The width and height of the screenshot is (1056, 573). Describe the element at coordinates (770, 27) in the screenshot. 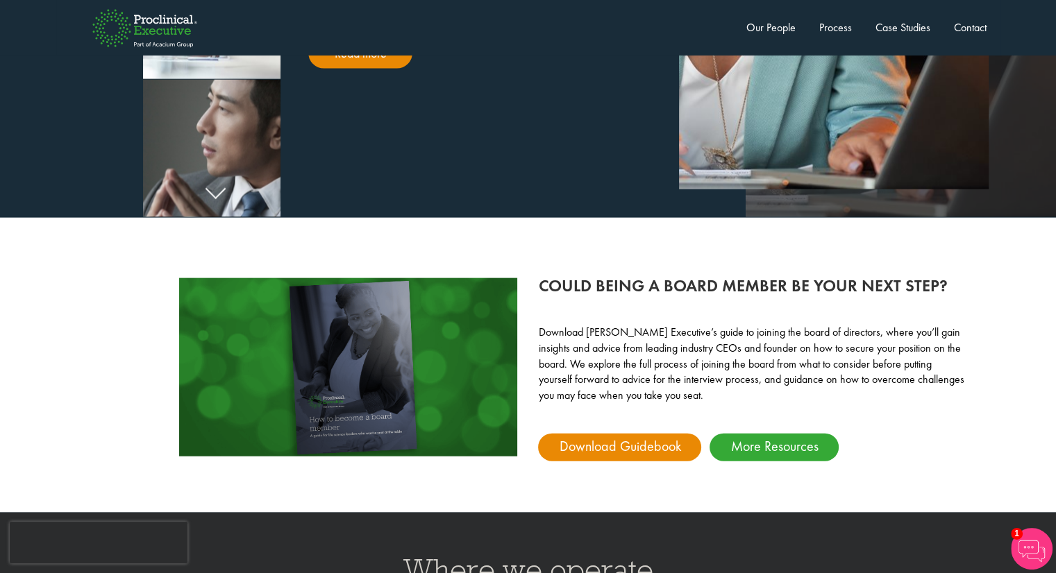

I see `a: Our People` at that location.